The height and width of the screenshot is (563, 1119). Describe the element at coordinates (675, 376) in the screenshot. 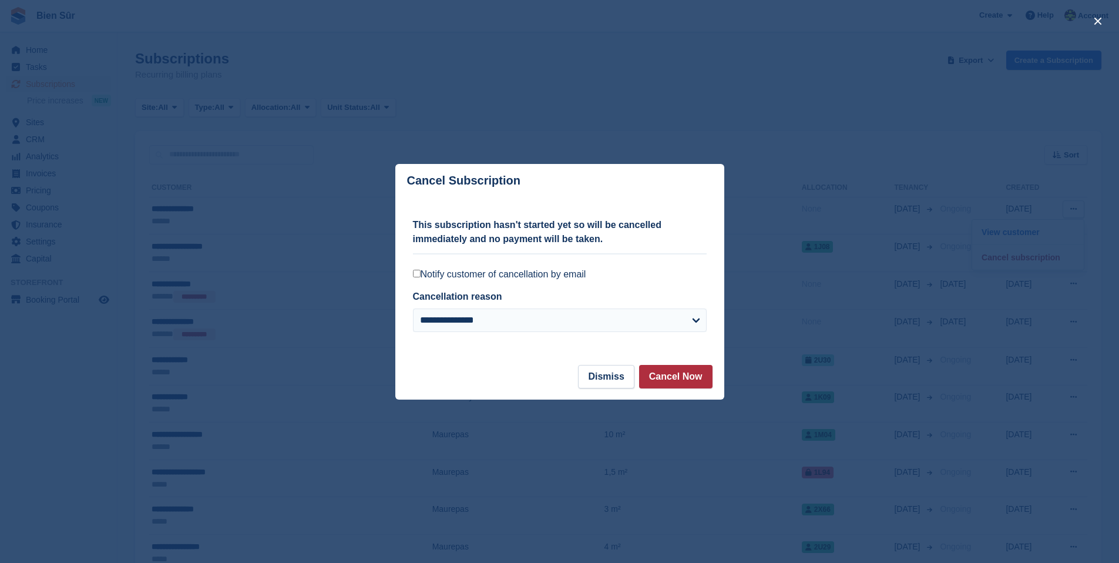

I see `button: Cancel Now` at that location.